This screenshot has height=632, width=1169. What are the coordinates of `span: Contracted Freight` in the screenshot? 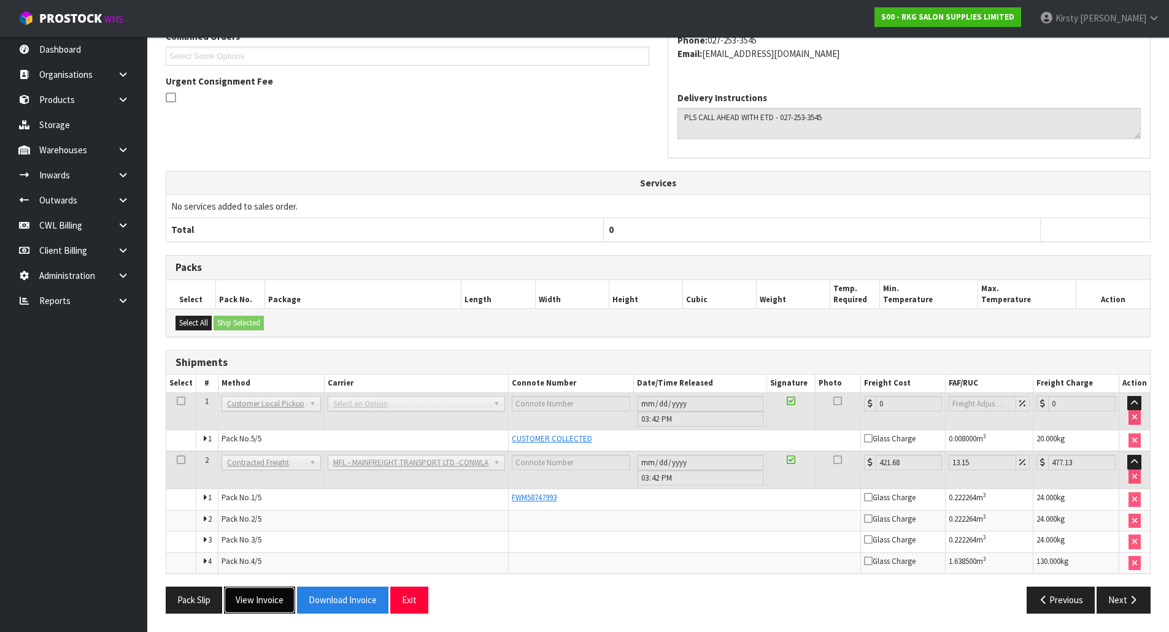 It's located at (266, 463).